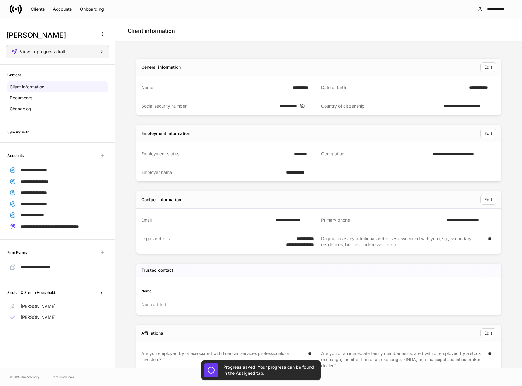 The height and width of the screenshot is (386, 522). Describe the element at coordinates (21, 98) in the screenshot. I see `p: Documents` at that location.